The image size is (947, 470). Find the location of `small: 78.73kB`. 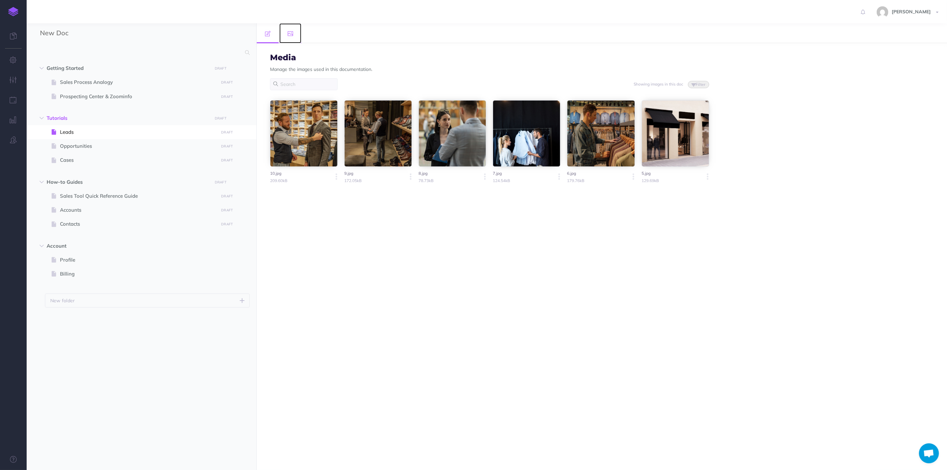

small: 78.73kB is located at coordinates (444, 180).